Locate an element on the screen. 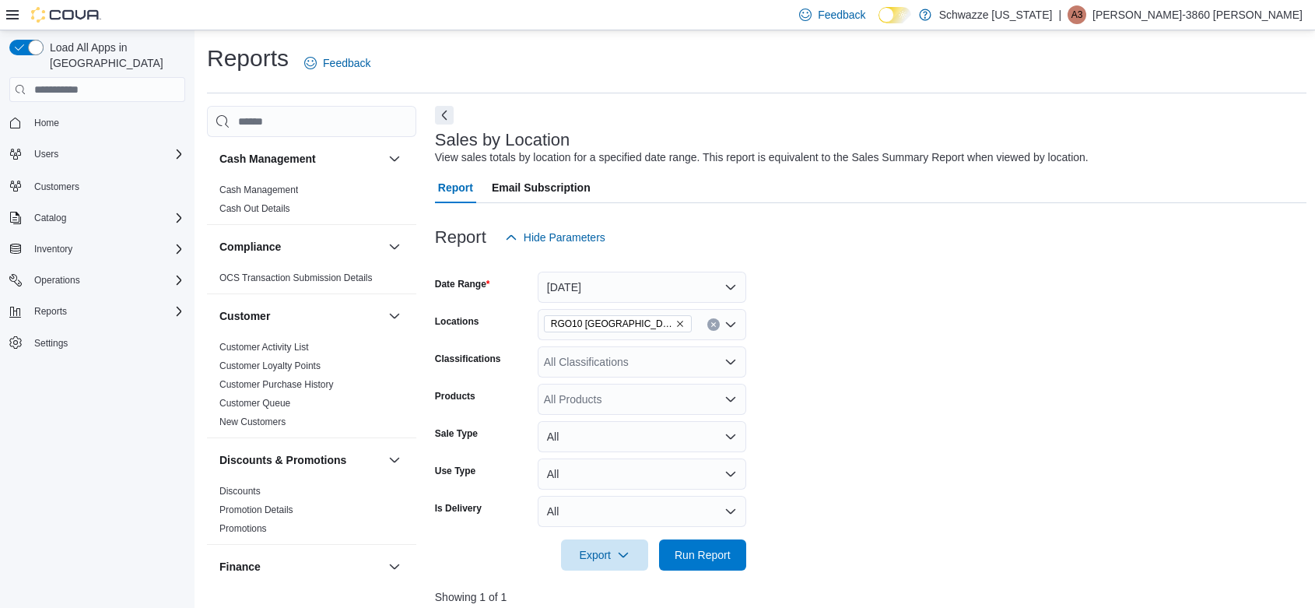 This screenshot has width=1315, height=608. span: Operations is located at coordinates (107, 280).